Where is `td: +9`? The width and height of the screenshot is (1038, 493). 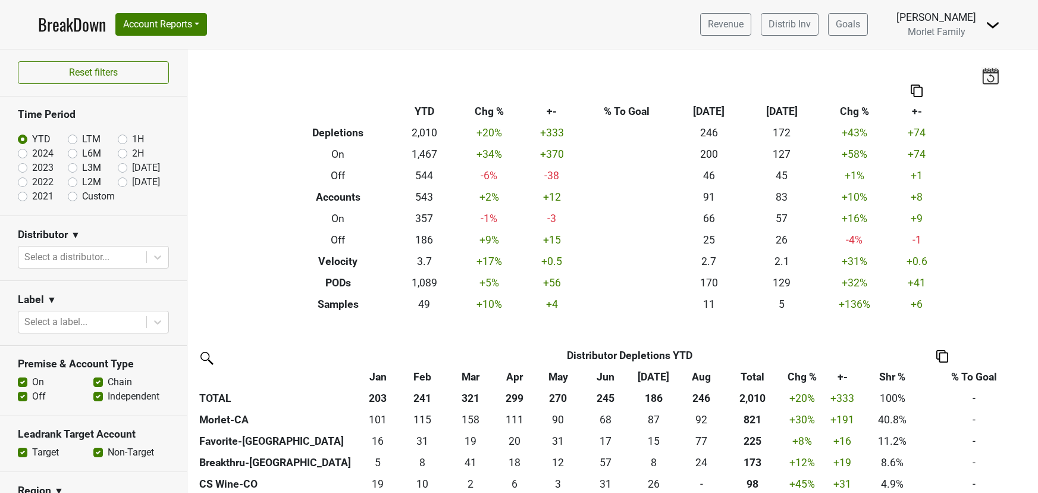 td: +9 is located at coordinates (917, 218).